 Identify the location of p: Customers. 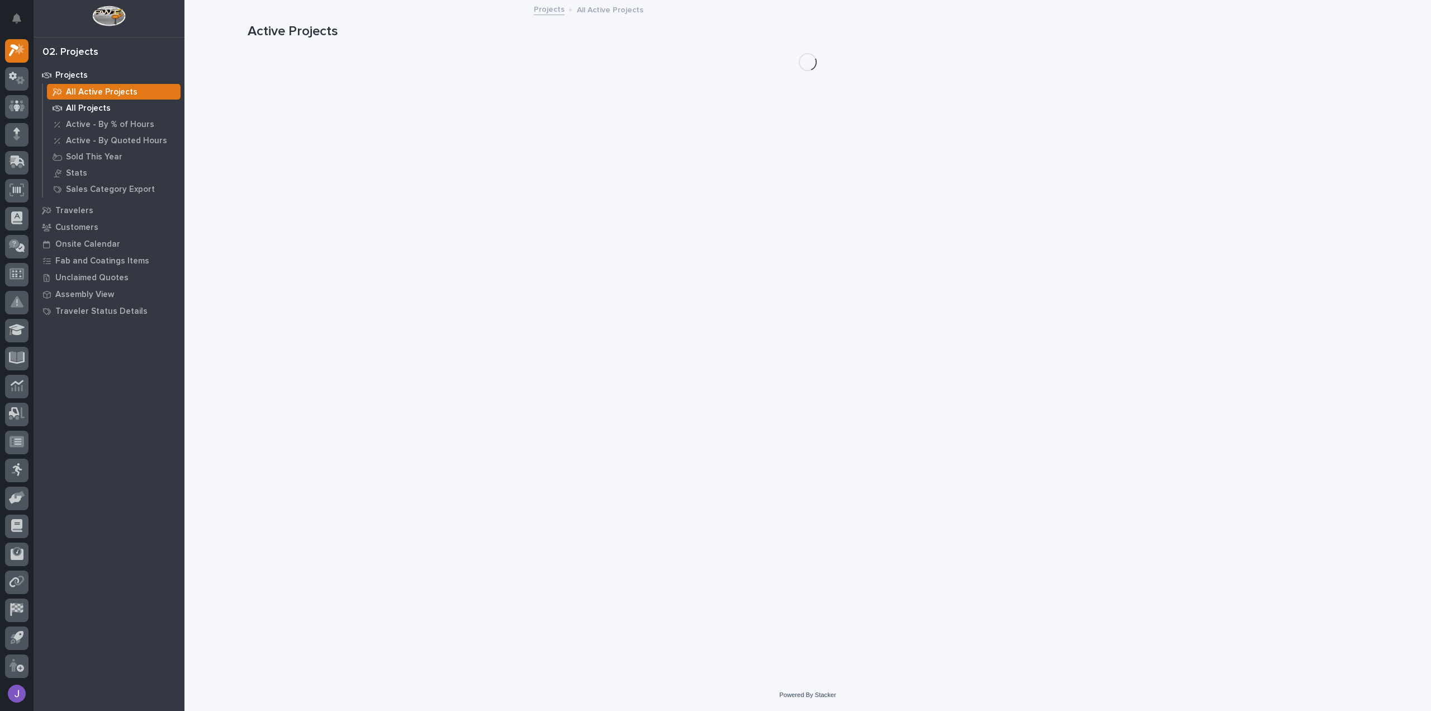
(77, 228).